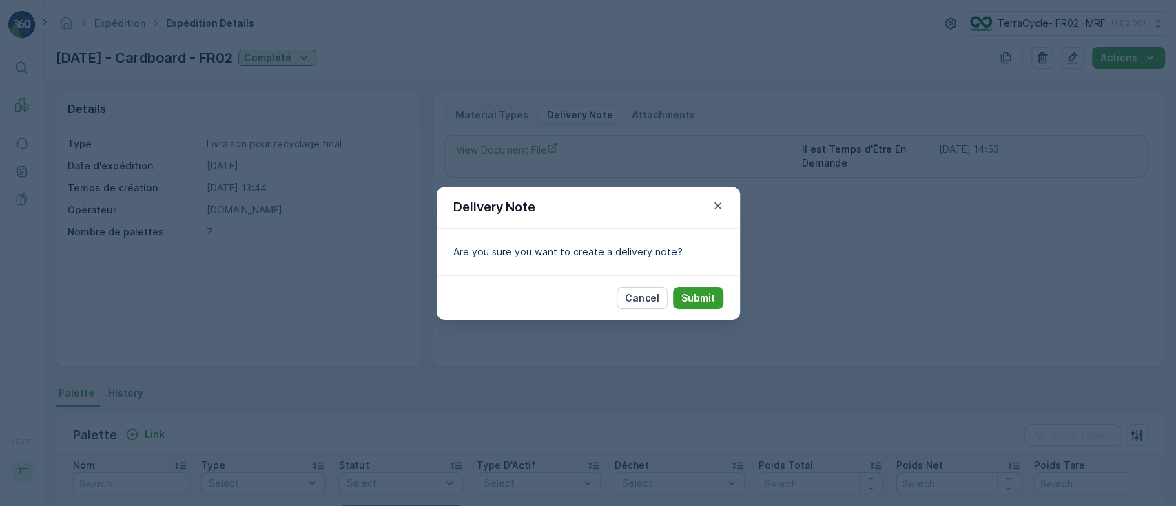 This screenshot has height=506, width=1176. What do you see at coordinates (588, 252) in the screenshot?
I see `p: Are you sure you want to create a delivery note?` at bounding box center [588, 252].